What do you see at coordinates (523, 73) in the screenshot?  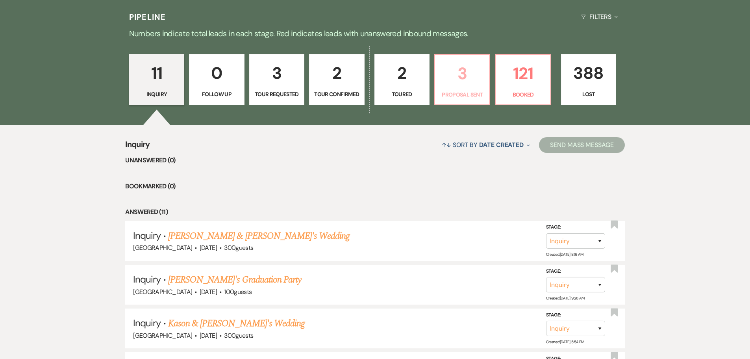 I see `p: 121` at bounding box center [523, 73].